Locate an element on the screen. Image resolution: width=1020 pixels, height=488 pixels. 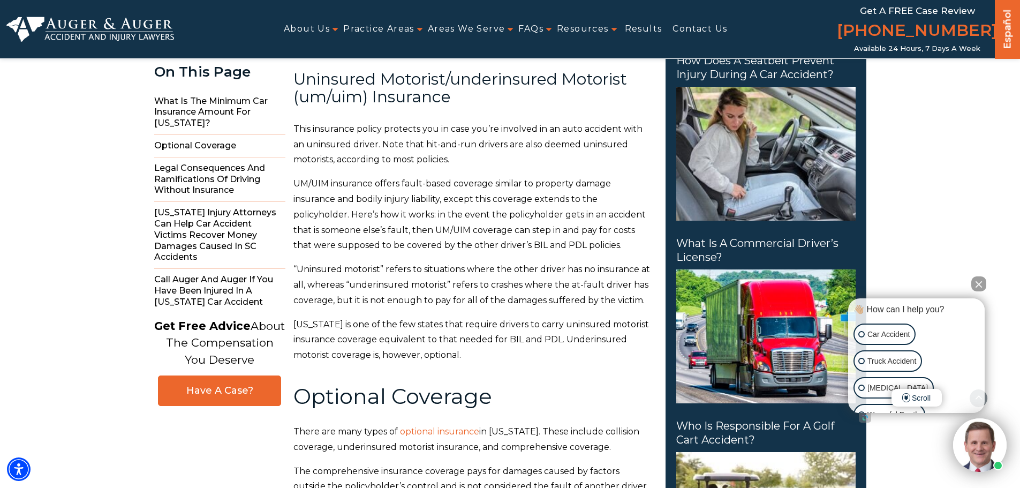
a: Contact Us is located at coordinates (700, 29).